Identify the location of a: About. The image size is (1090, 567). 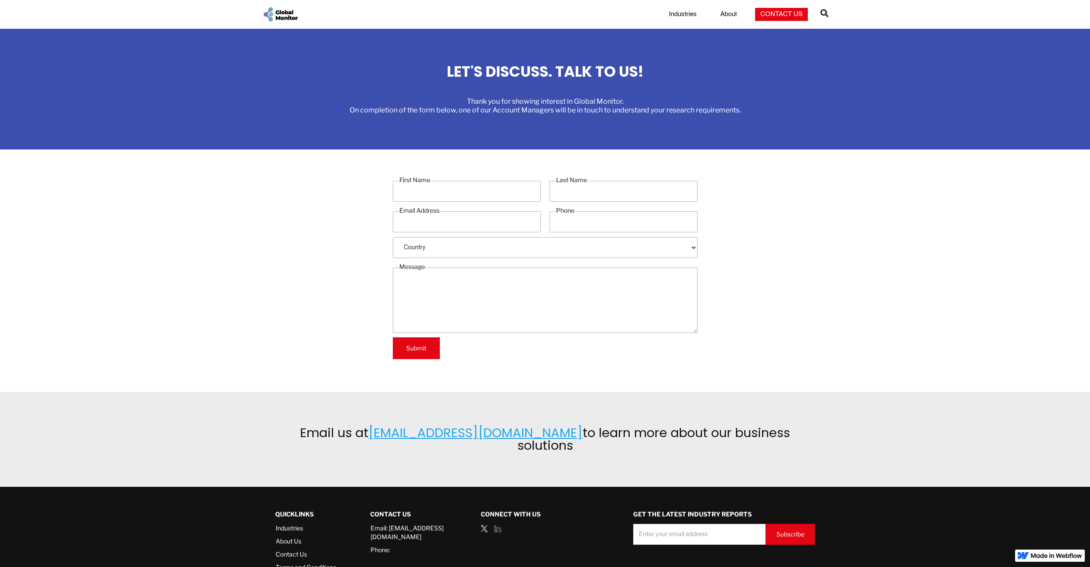
(729, 14).